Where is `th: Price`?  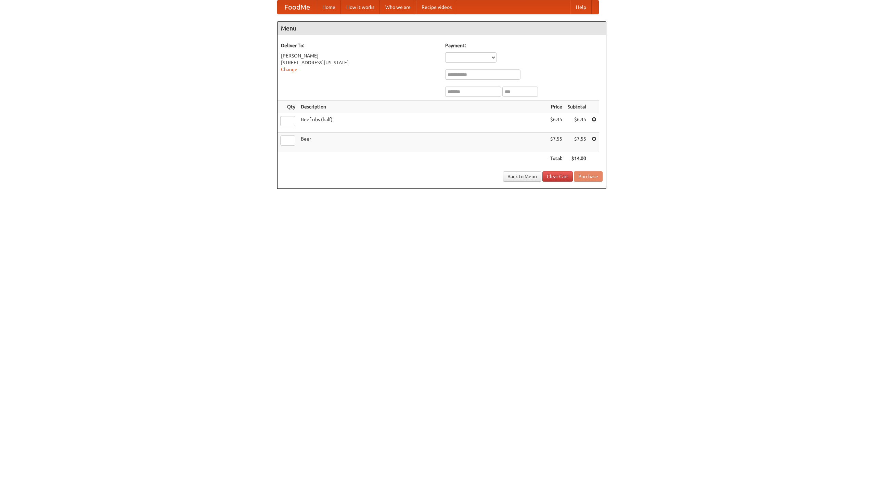
th: Price is located at coordinates (556, 107).